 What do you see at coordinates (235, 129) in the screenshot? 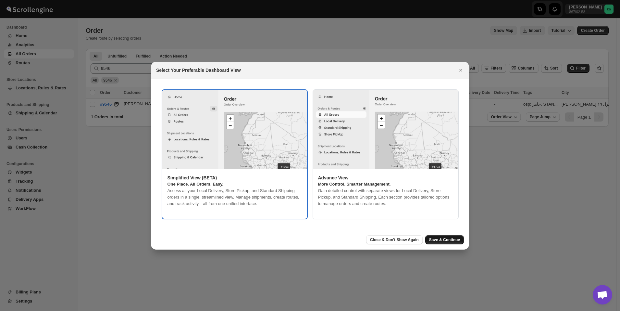
I see `img: simplified` at bounding box center [235, 129].